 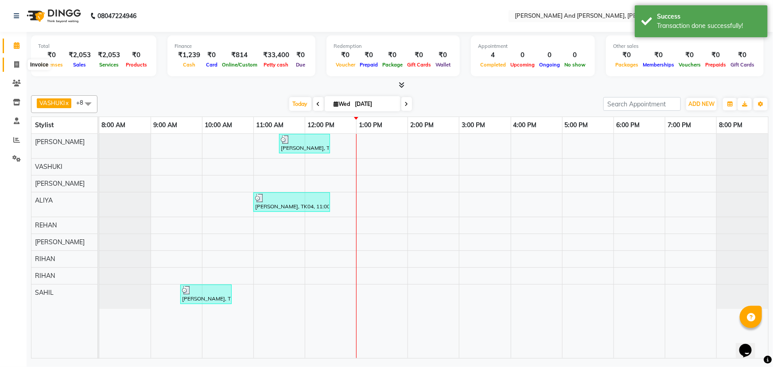 What do you see at coordinates (117, 16) in the screenshot?
I see `b: 08047224946` at bounding box center [117, 16].